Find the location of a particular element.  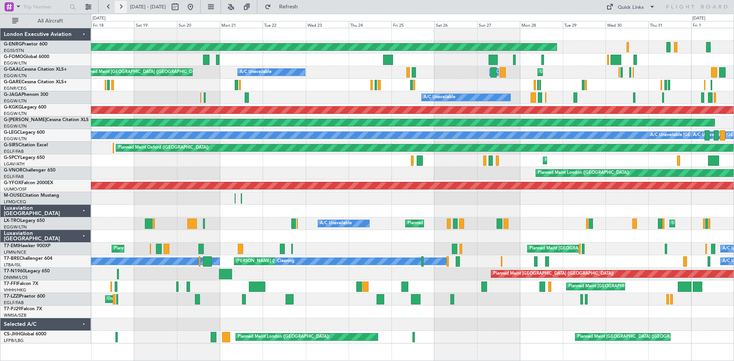

span: G-GARE is located at coordinates (13, 82).